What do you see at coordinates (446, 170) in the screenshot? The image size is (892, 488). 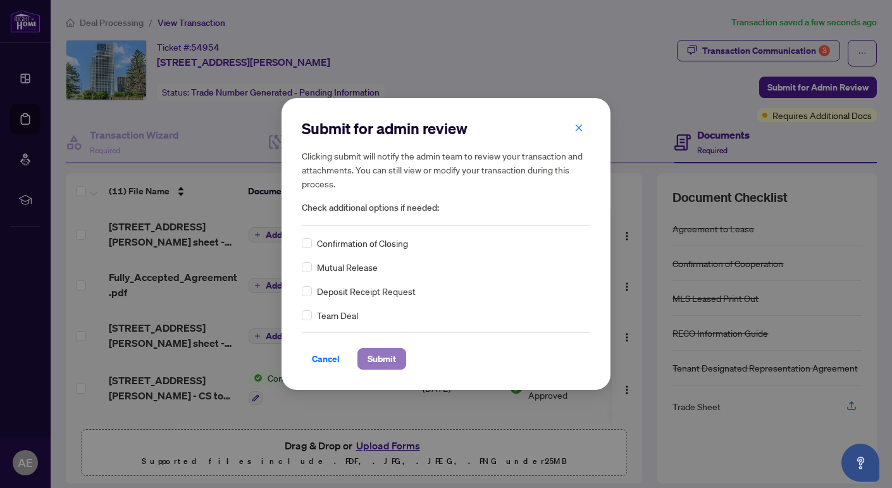 I see `h5: Clicking submit will notify the admin team to review your transaction and attachments. You can st...` at bounding box center [446, 170].